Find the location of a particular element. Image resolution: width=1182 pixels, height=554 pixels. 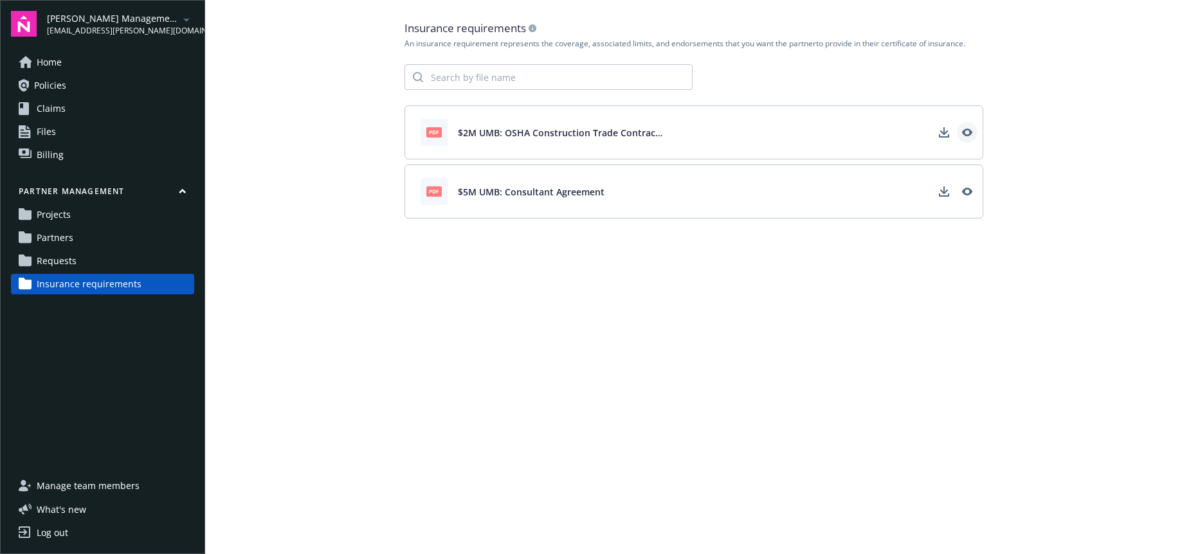

a: Projects is located at coordinates (102, 215).